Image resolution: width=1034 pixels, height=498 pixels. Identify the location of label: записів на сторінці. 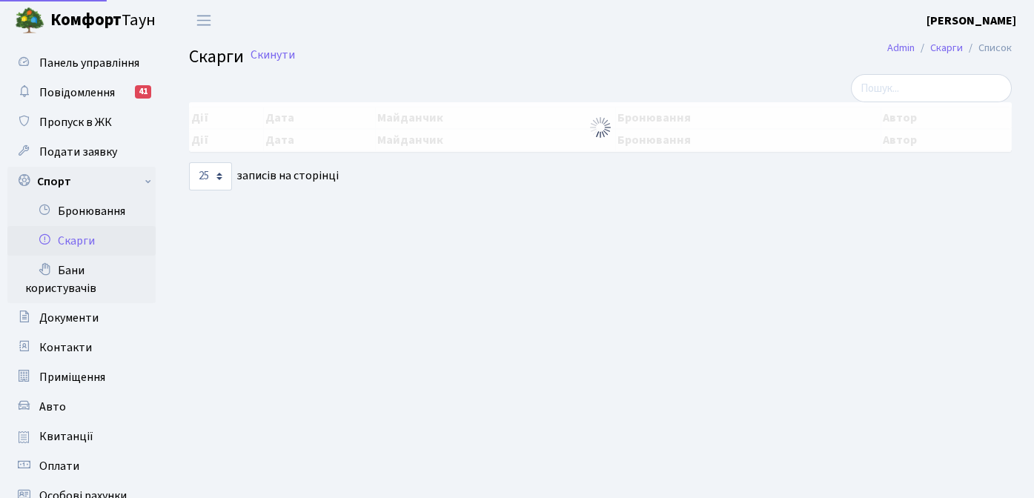
(264, 176).